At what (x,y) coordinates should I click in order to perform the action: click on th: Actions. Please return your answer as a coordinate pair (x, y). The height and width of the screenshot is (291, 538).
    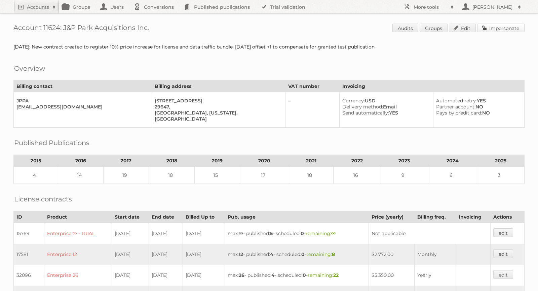
    Looking at the image, I should click on (508, 217).